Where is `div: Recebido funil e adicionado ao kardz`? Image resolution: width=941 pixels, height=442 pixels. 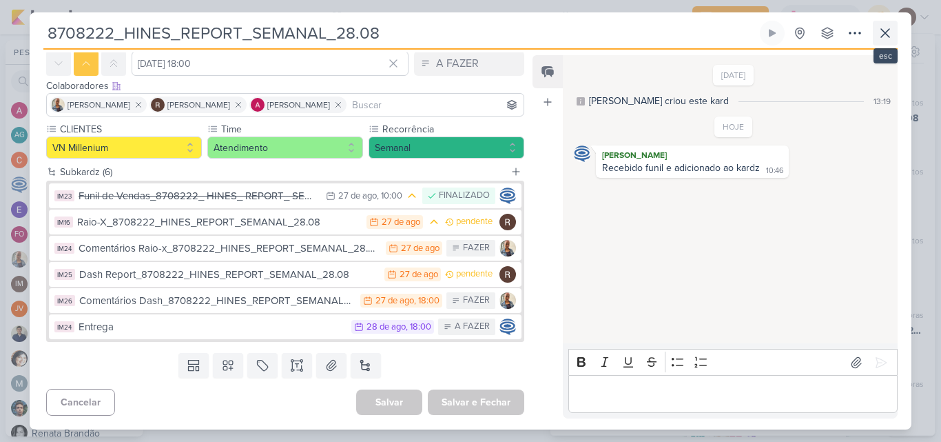
div: Recebido funil e adicionado ao kardz is located at coordinates (681, 167).